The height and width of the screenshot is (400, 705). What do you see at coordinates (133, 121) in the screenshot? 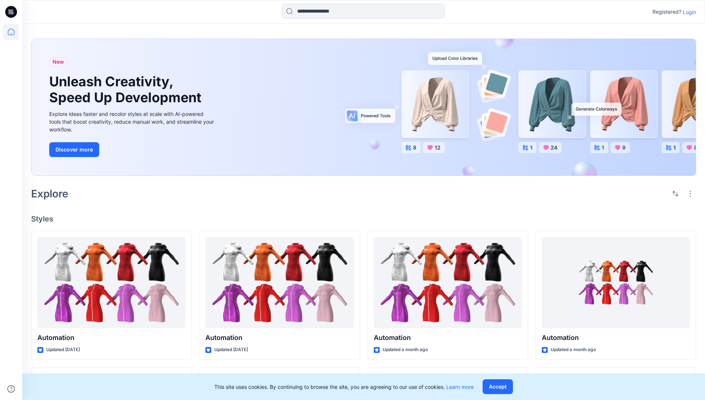
I see `div: Explore ideas faster and recolor styles at scale with AI-powered tools that boost creativity, red...` at bounding box center [133, 121].